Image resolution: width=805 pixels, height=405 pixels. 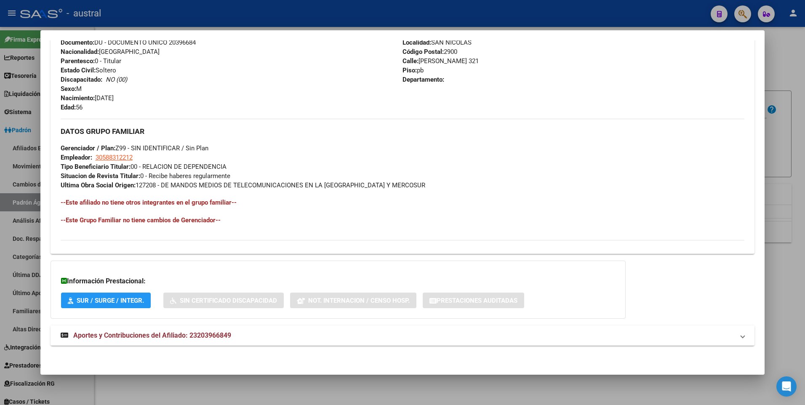 I want to click on button: Sin Certificado Discapacidad, so click(x=224, y=300).